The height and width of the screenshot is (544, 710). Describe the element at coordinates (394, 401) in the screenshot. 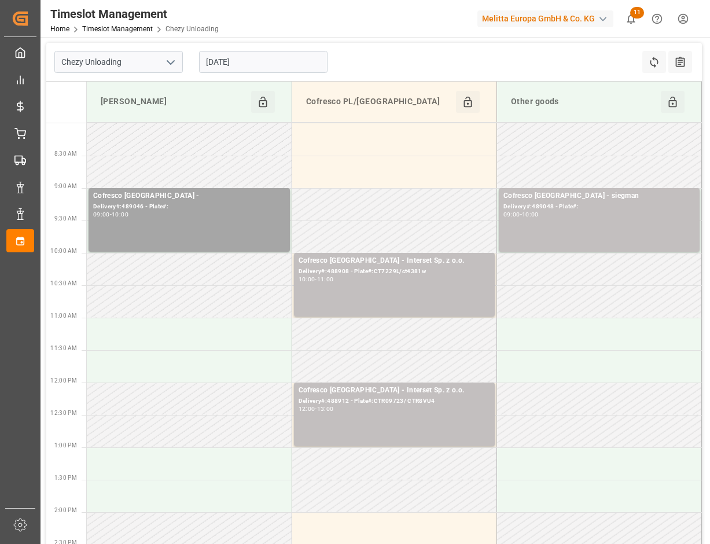

I see `div: Delivery#:488912 - Plate#:CTR09723/ CTR8VU4` at that location.